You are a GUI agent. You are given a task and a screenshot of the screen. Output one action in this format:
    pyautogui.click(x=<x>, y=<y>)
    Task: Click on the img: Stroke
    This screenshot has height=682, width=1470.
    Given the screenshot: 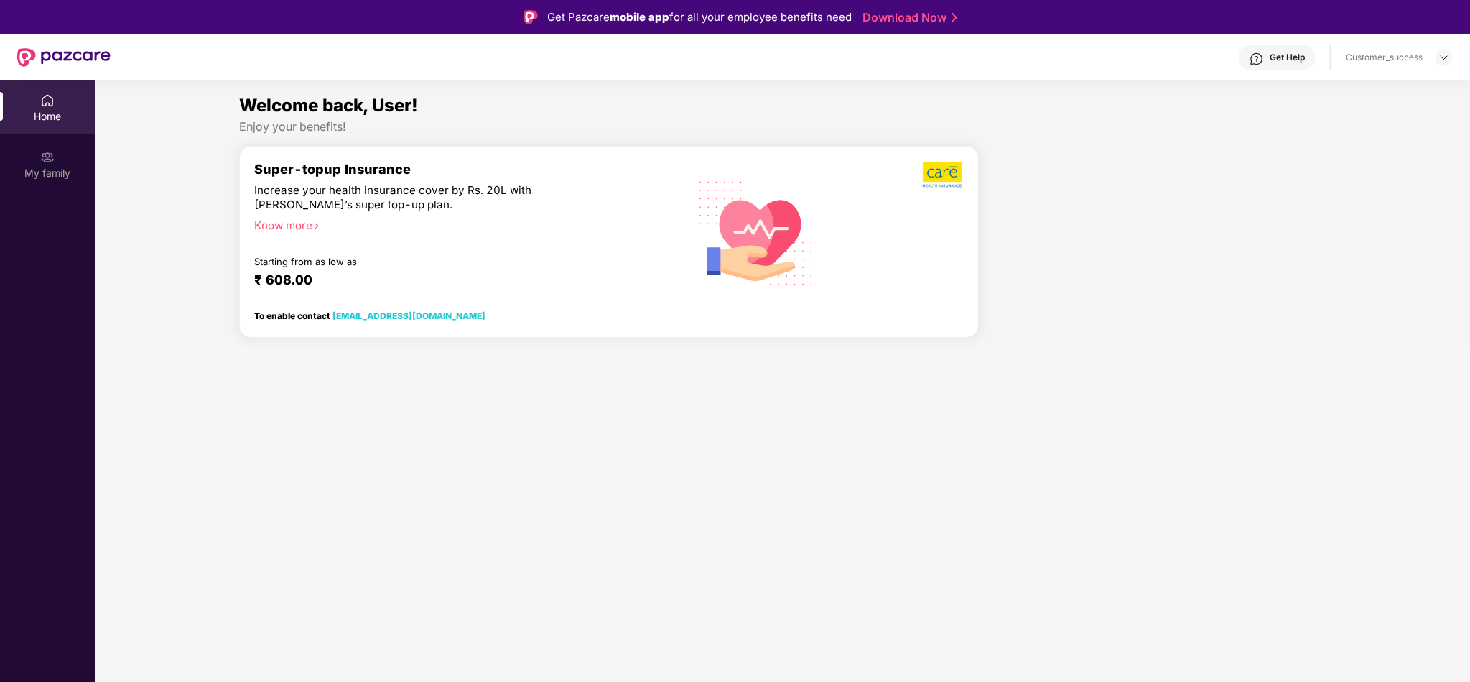 What is the action you would take?
    pyautogui.click(x=955, y=17)
    